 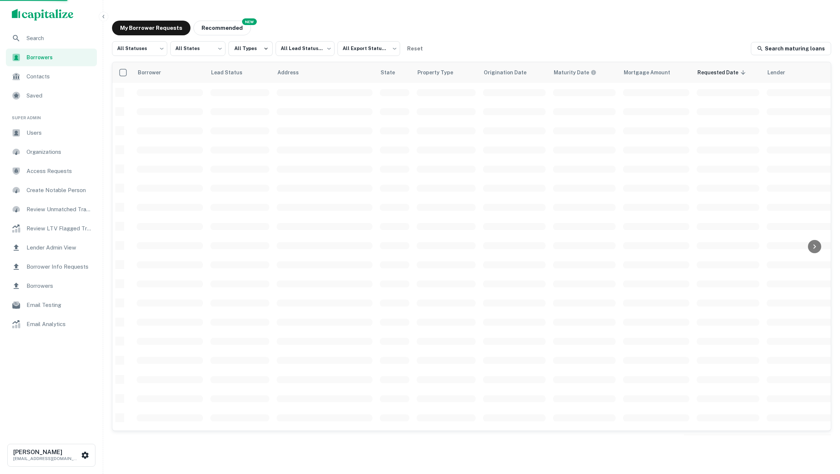 What do you see at coordinates (821, 433) in the screenshot?
I see `div: Chat Widget` at bounding box center [821, 433].